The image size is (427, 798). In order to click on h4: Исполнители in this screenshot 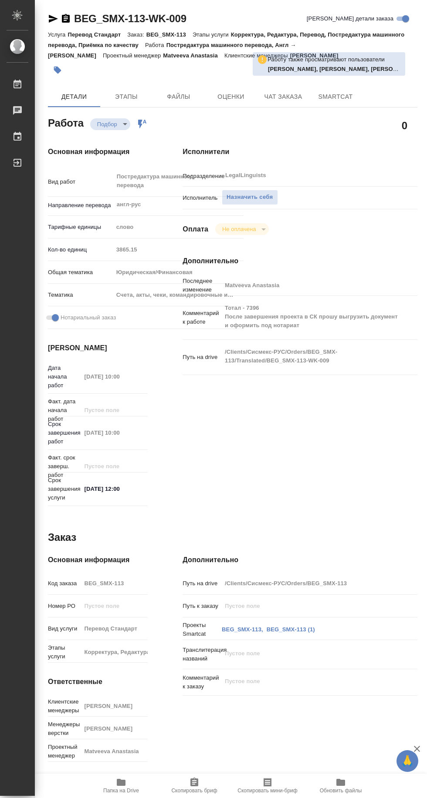, I will do `click(300, 152)`.